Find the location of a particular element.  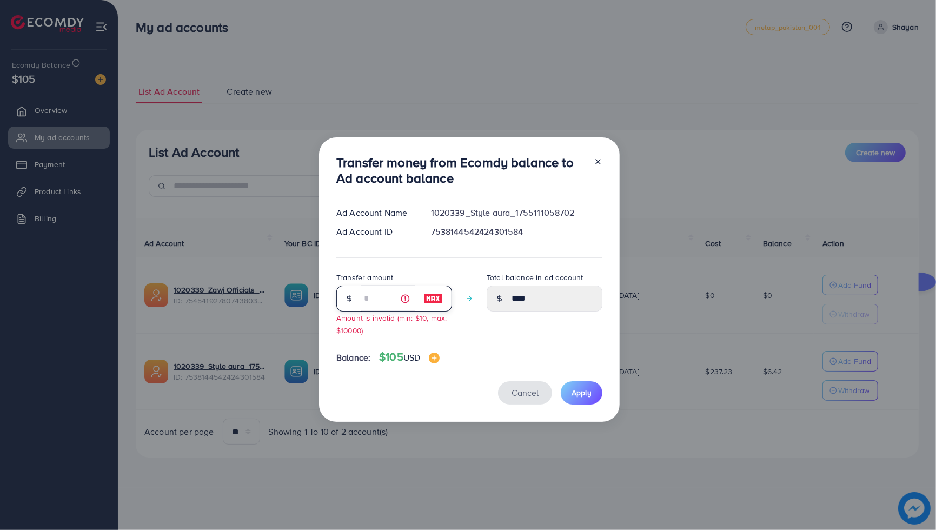

span: USD is located at coordinates (412, 358).